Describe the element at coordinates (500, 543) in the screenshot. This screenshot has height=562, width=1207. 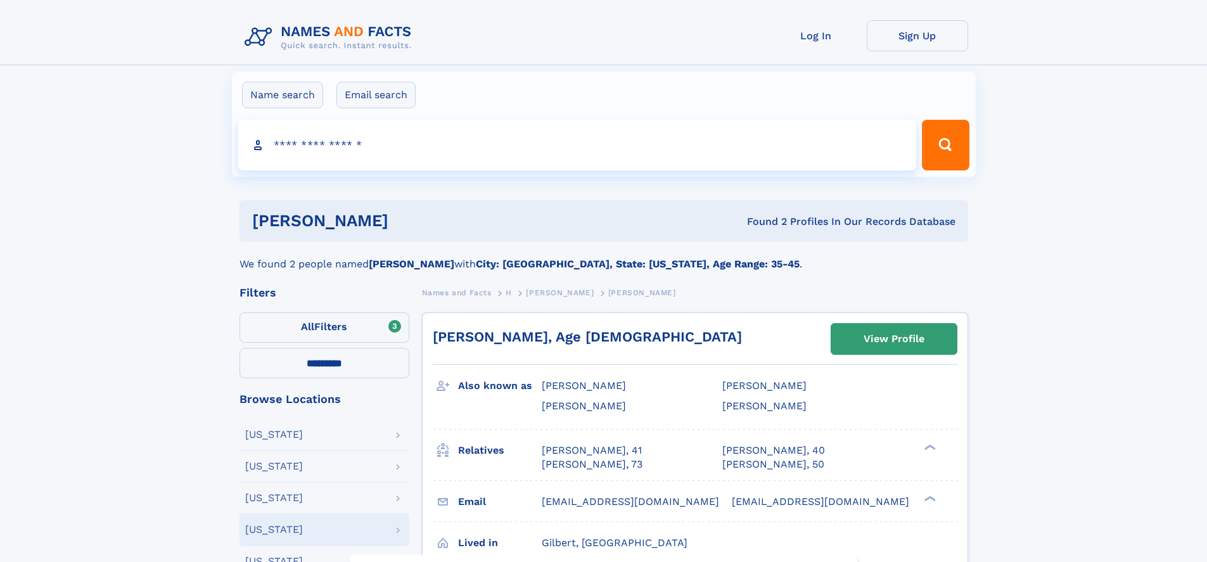
I see `h3: Lived in` at that location.